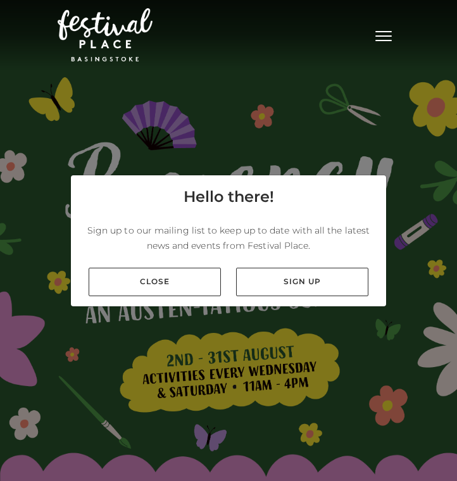 The image size is (457, 481). What do you see at coordinates (302, 282) in the screenshot?
I see `a: Sign up` at bounding box center [302, 282].